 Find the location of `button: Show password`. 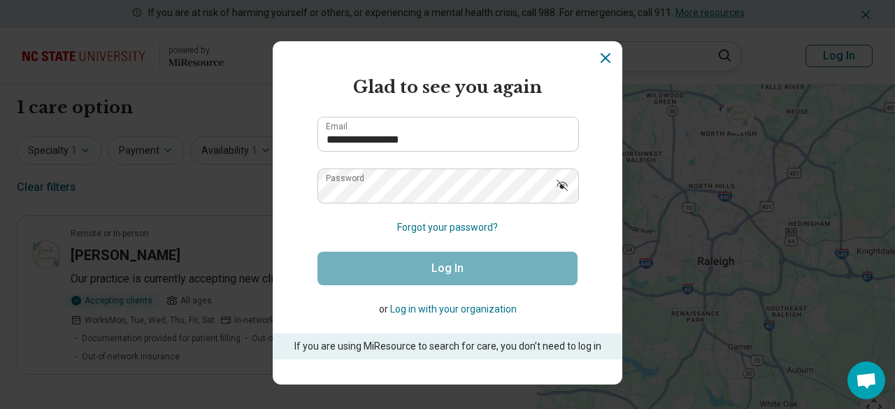

button: Show password is located at coordinates (562, 185).